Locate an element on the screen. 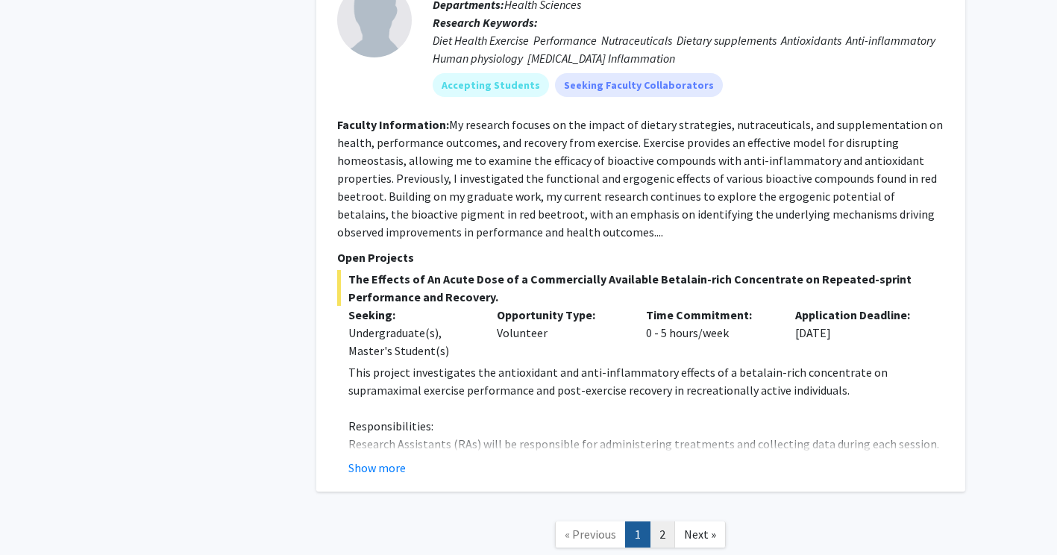 Image resolution: width=1057 pixels, height=555 pixels. a: 2 is located at coordinates (663, 534).